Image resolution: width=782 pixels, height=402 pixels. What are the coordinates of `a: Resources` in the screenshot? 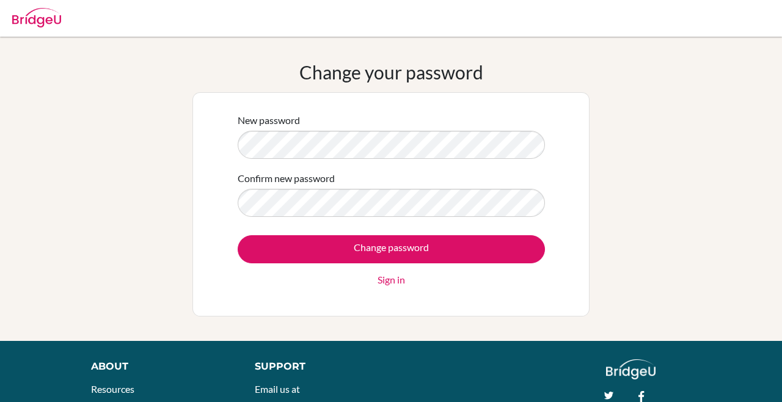 It's located at (112, 389).